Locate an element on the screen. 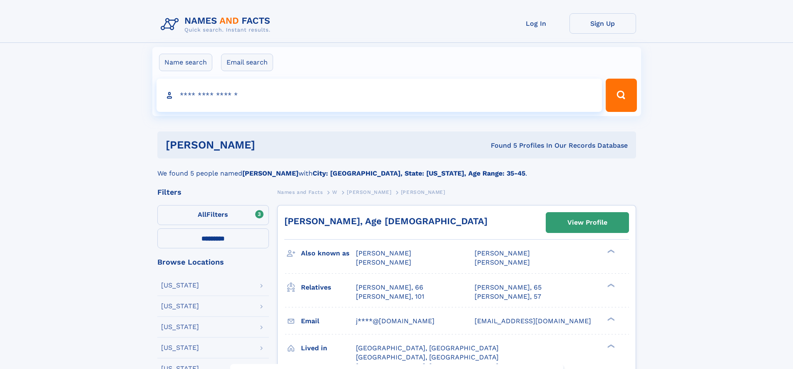 This screenshot has width=793, height=369. a: Log In is located at coordinates (536, 23).